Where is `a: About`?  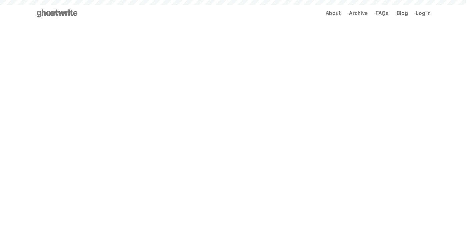 a: About is located at coordinates (333, 13).